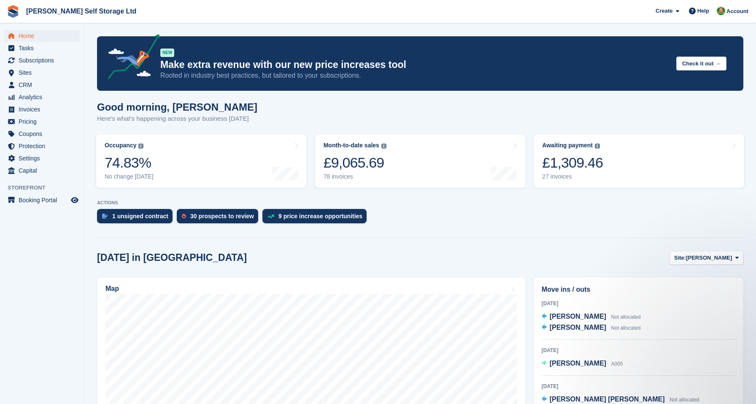 The image size is (756, 404). Describe the element at coordinates (75, 200) in the screenshot. I see `a: Preview store` at that location.